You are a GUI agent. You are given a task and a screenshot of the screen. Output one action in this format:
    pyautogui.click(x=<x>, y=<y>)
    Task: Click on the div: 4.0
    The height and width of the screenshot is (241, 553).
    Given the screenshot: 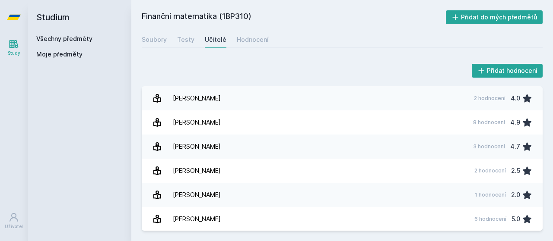 What is the action you would take?
    pyautogui.click(x=515, y=98)
    